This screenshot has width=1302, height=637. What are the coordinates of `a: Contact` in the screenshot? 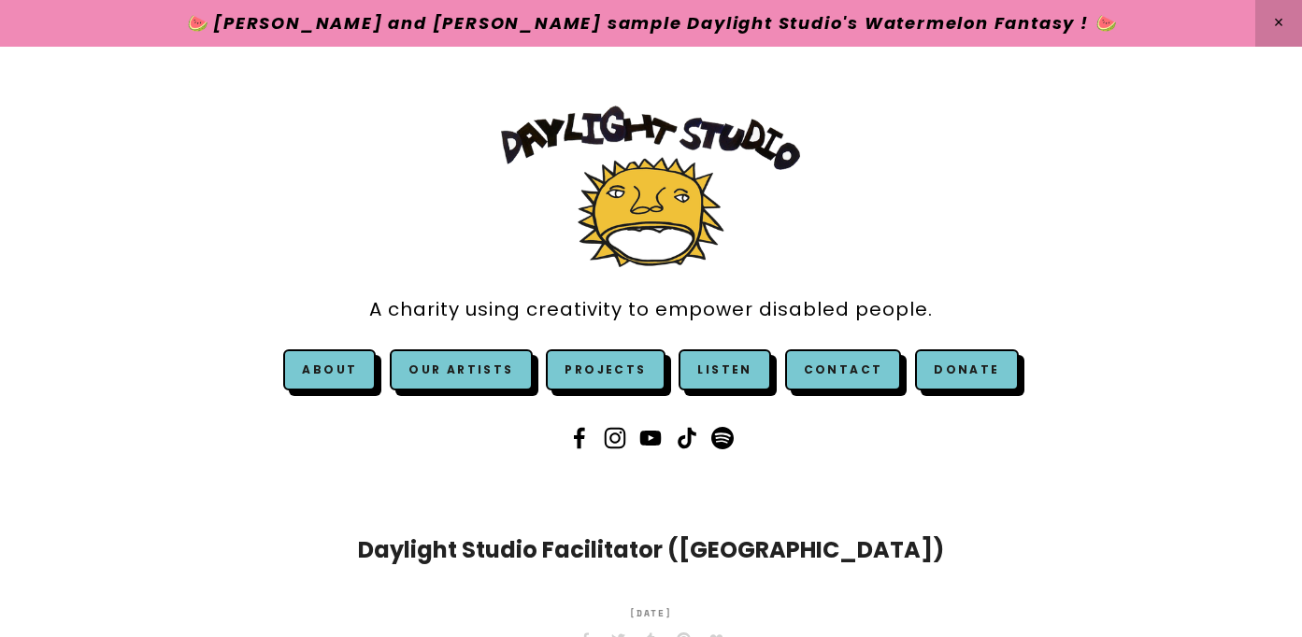 It's located at (843, 370).